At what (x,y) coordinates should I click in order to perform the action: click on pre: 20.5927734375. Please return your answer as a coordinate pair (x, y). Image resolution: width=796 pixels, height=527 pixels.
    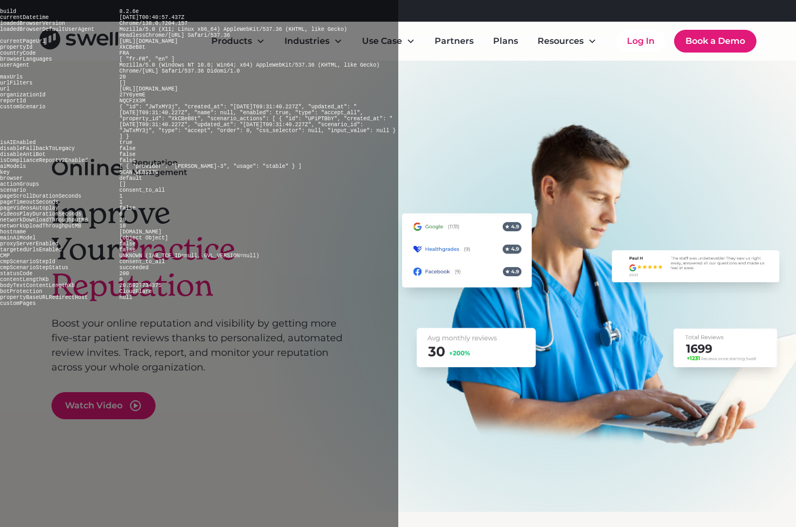
    Looking at the image, I should click on (140, 286).